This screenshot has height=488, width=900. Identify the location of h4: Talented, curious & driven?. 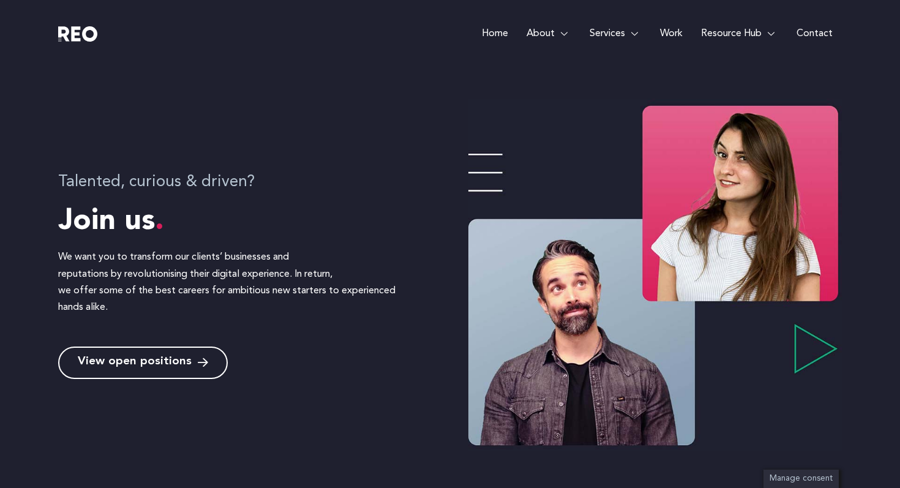
(240, 182).